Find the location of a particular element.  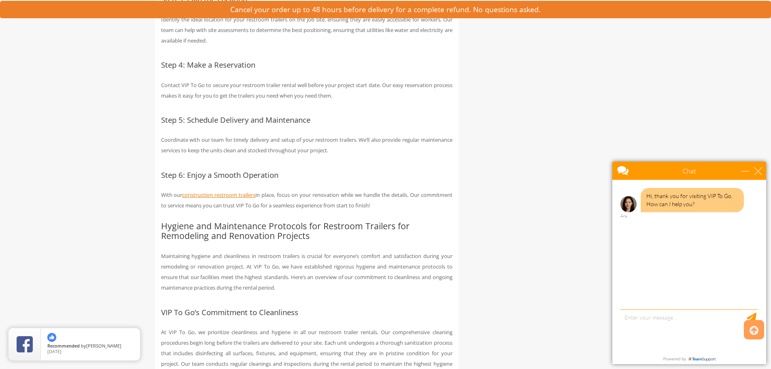

h3: VIP To Go’s Commitment to Cleanliness is located at coordinates (307, 312).